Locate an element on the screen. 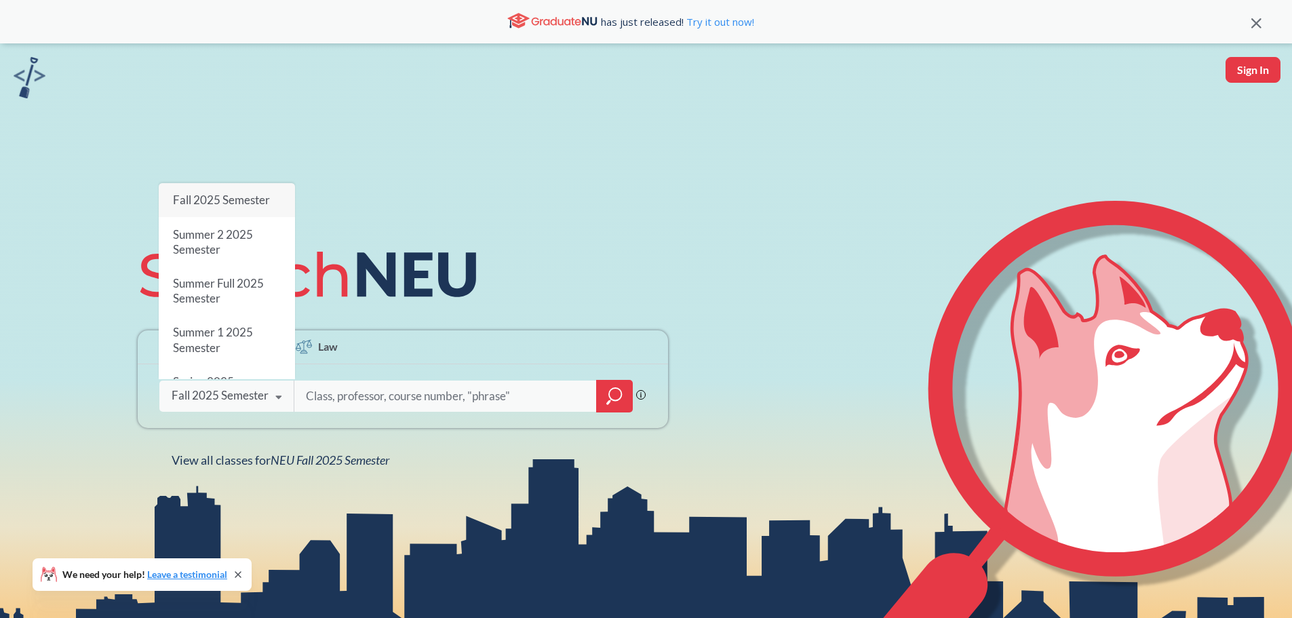 This screenshot has height=618, width=1292. span: NEU Fall 2025 Semester is located at coordinates (330, 460).